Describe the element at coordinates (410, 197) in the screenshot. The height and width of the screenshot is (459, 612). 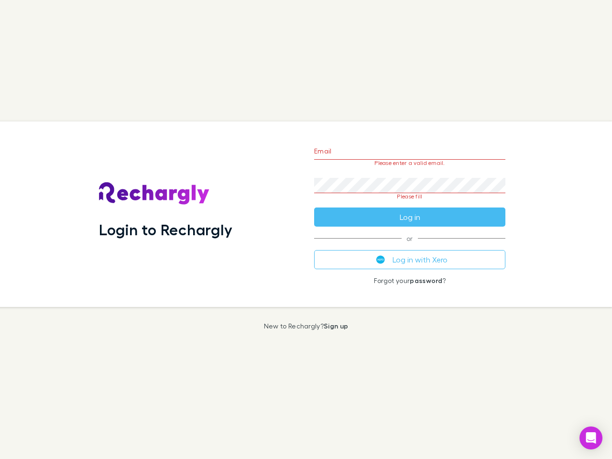
I see `p: Please fill` at that location.